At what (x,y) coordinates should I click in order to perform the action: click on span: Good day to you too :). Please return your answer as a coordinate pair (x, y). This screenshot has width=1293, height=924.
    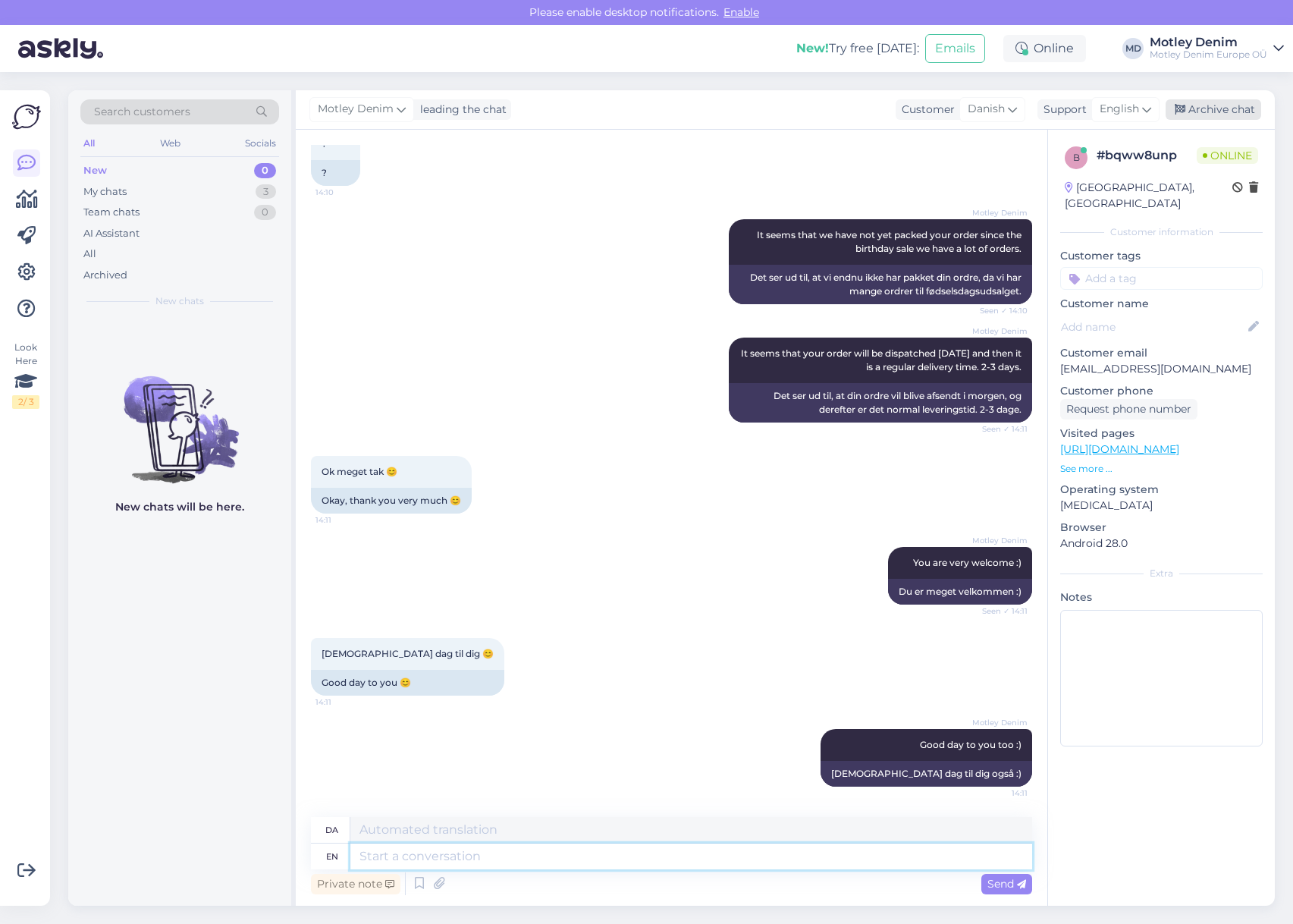
    Looking at the image, I should click on (971, 743).